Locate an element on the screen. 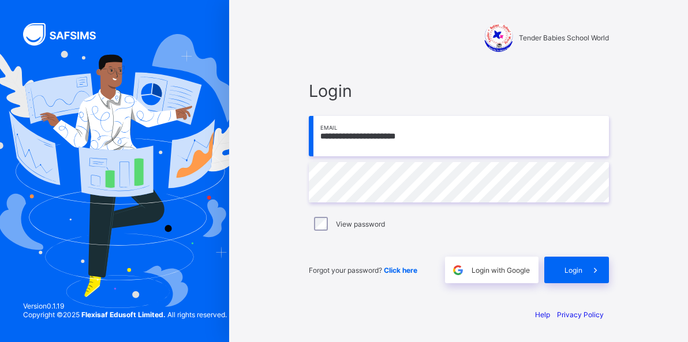 The width and height of the screenshot is (688, 342). span: Copyright © 2025 All rights reserved. is located at coordinates (125, 315).